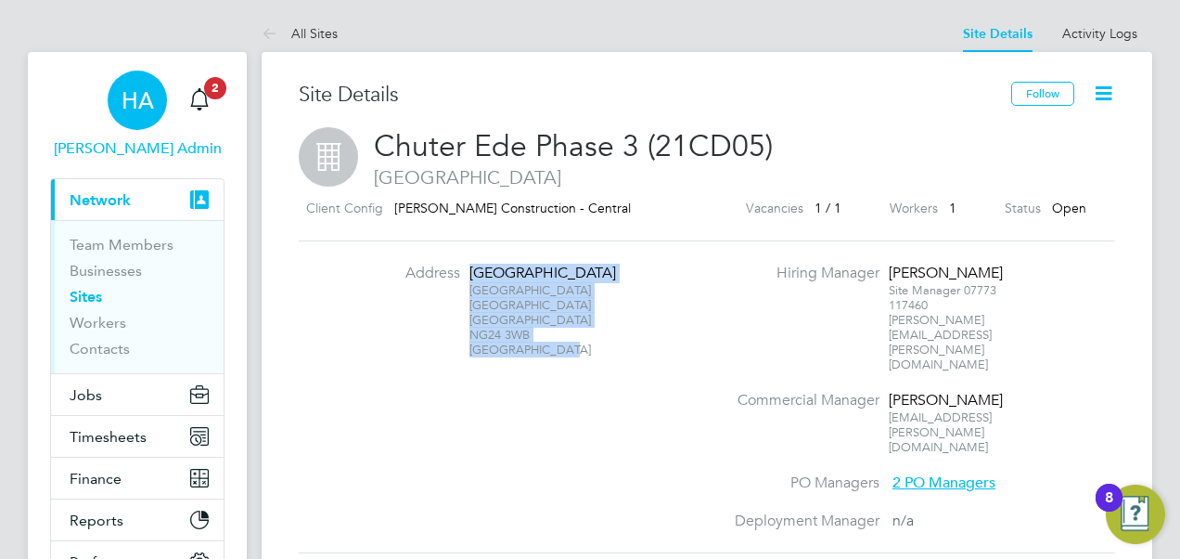 The width and height of the screenshot is (1180, 559). Describe the element at coordinates (85, 394) in the screenshot. I see `span: Jobs` at that location.